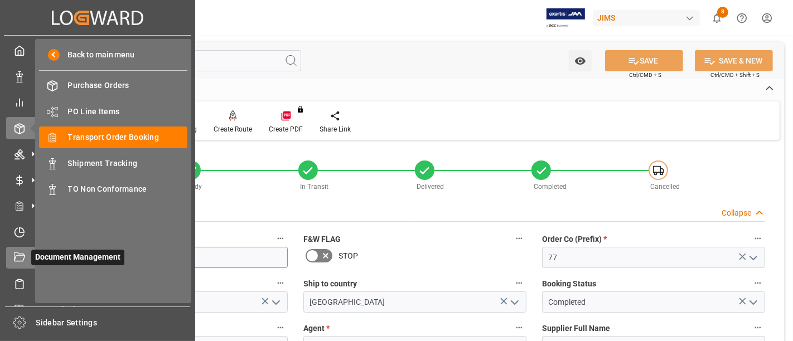 This screenshot has width=793, height=341. Describe the element at coordinates (335, 129) in the screenshot. I see `div: Share Link` at that location.